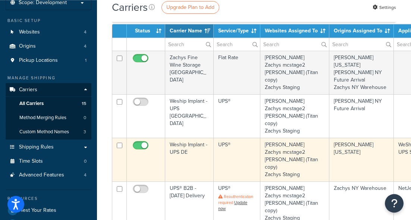 This screenshot has width=411, height=220. What do you see at coordinates (48, 46) in the screenshot?
I see `a: Origins 4` at bounding box center [48, 46].